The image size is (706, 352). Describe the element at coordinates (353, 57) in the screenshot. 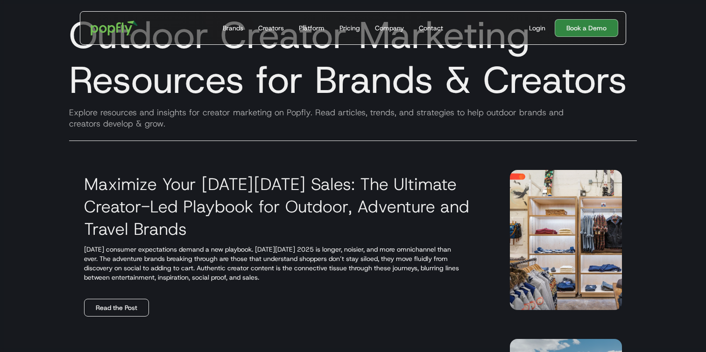

I see `h1: Outdoor Creator Marketing Resources for Brands & Creators` at that location.